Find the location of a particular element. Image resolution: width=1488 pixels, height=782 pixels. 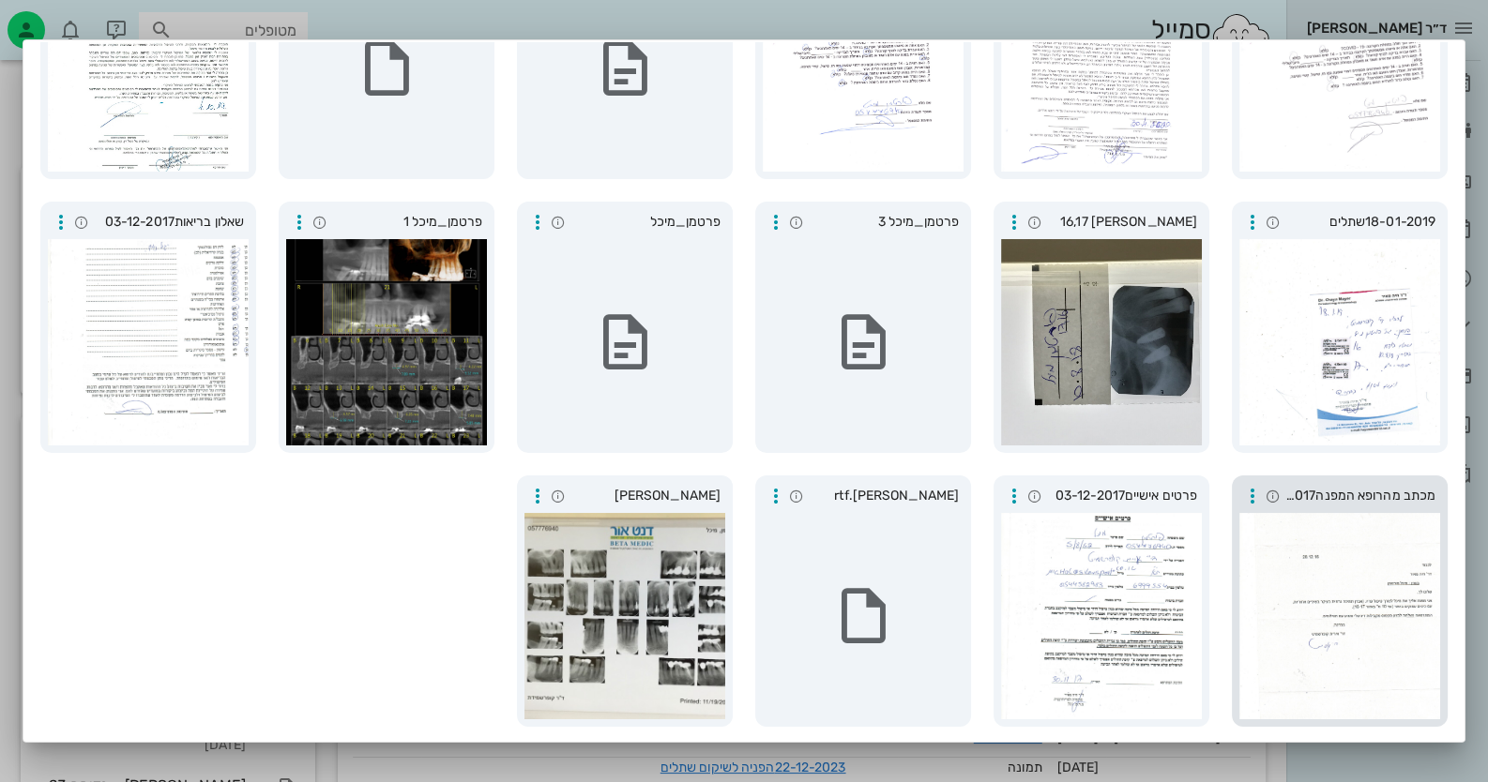

span: שאלון בריאות03-12-2017 is located at coordinates (169, 222).